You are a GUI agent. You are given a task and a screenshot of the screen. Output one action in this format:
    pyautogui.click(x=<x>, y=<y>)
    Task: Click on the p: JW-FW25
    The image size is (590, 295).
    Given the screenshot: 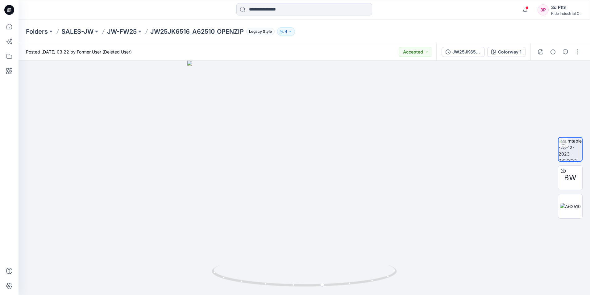 What is the action you would take?
    pyautogui.click(x=122, y=31)
    